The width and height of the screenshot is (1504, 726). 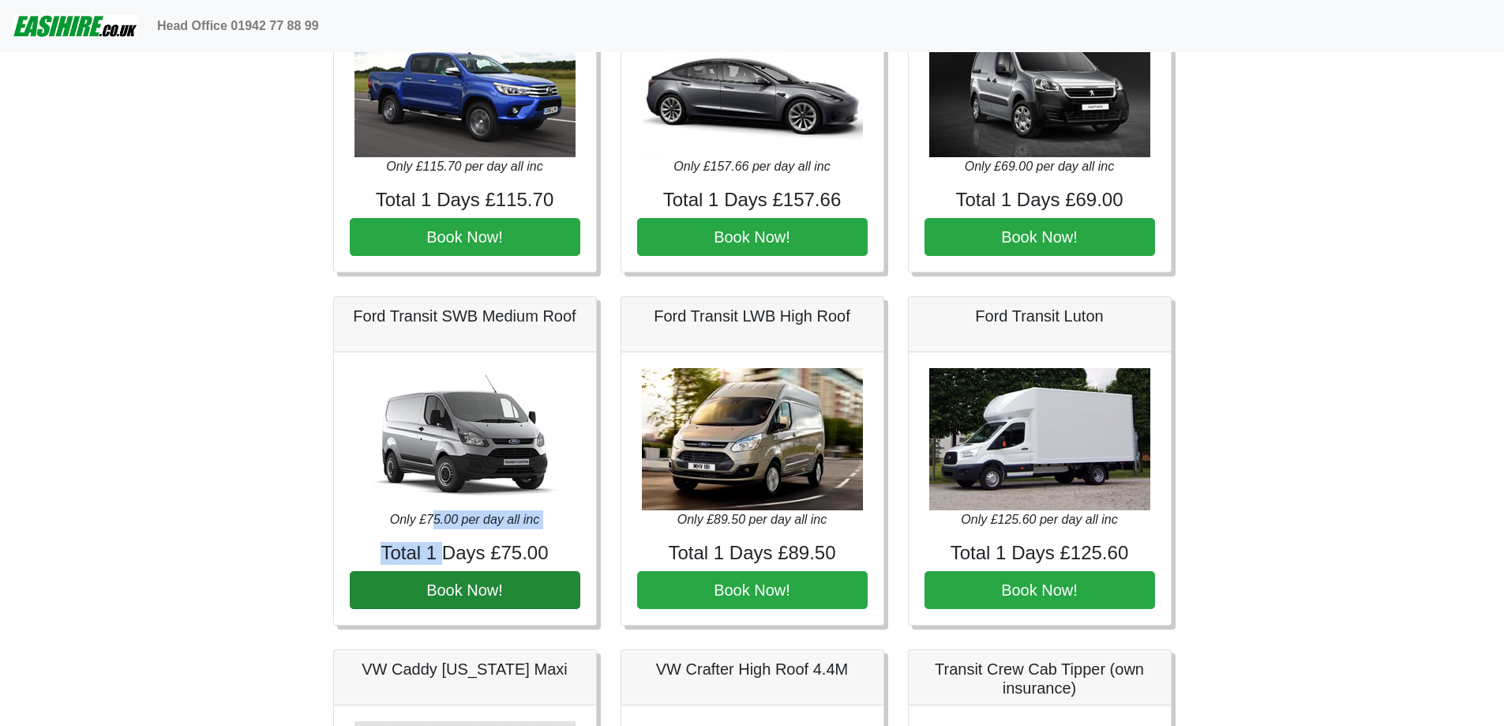 I want to click on h5: Transit Crew Cab Tipper (own insurance), so click(x=1040, y=678).